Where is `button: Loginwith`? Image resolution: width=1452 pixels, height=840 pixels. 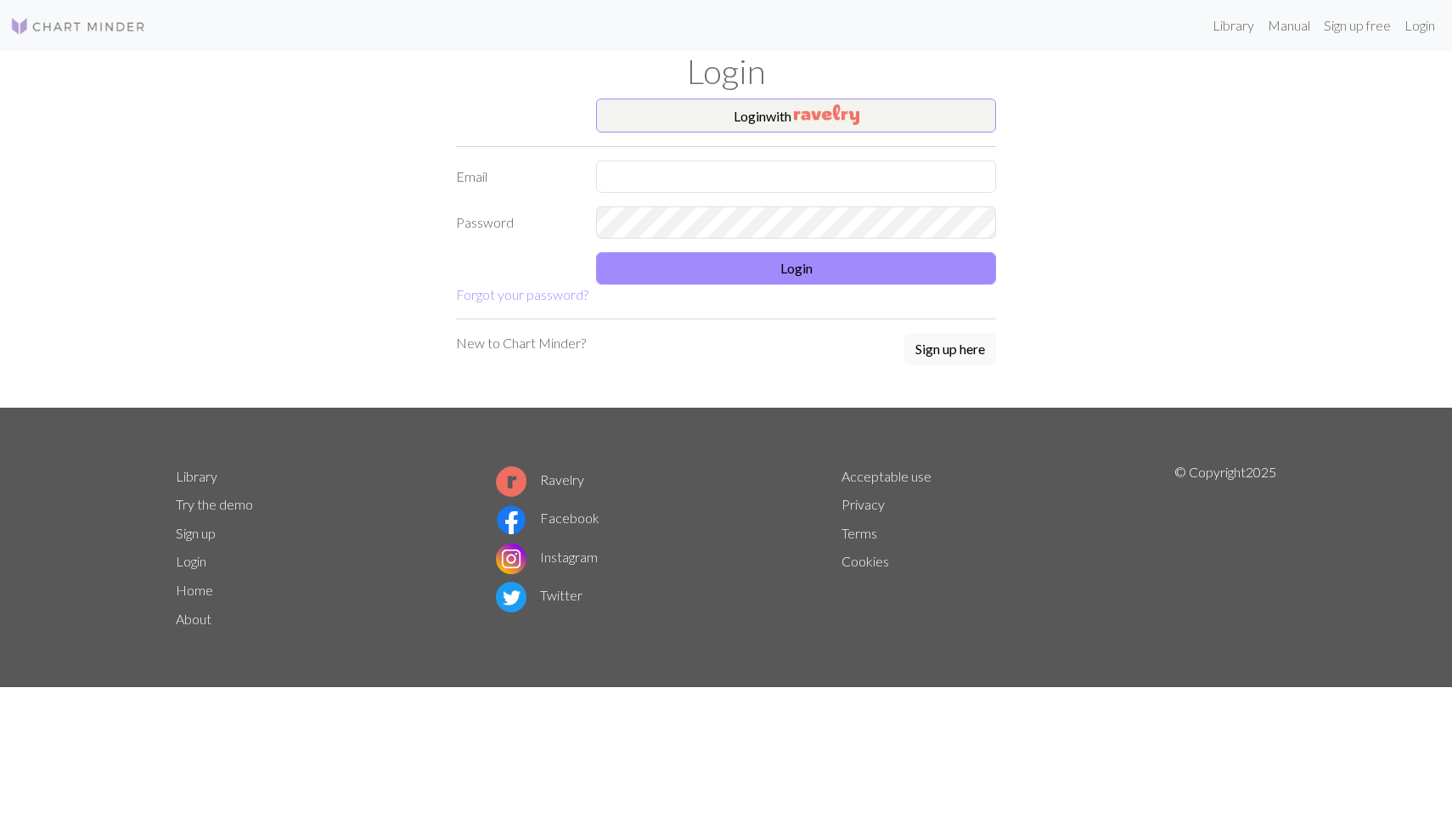 button: Loginwith is located at coordinates (796, 116).